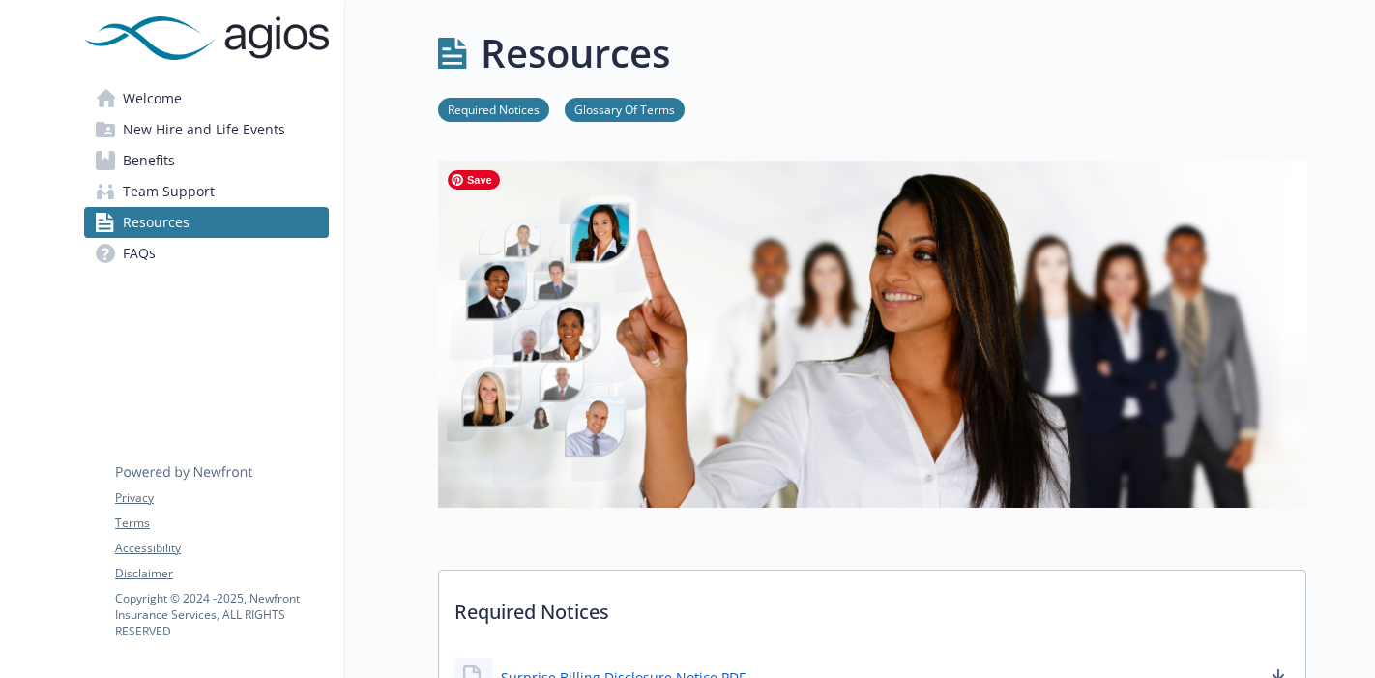 The width and height of the screenshot is (1375, 678). What do you see at coordinates (221, 498) in the screenshot?
I see `a: Privacy` at bounding box center [221, 498].